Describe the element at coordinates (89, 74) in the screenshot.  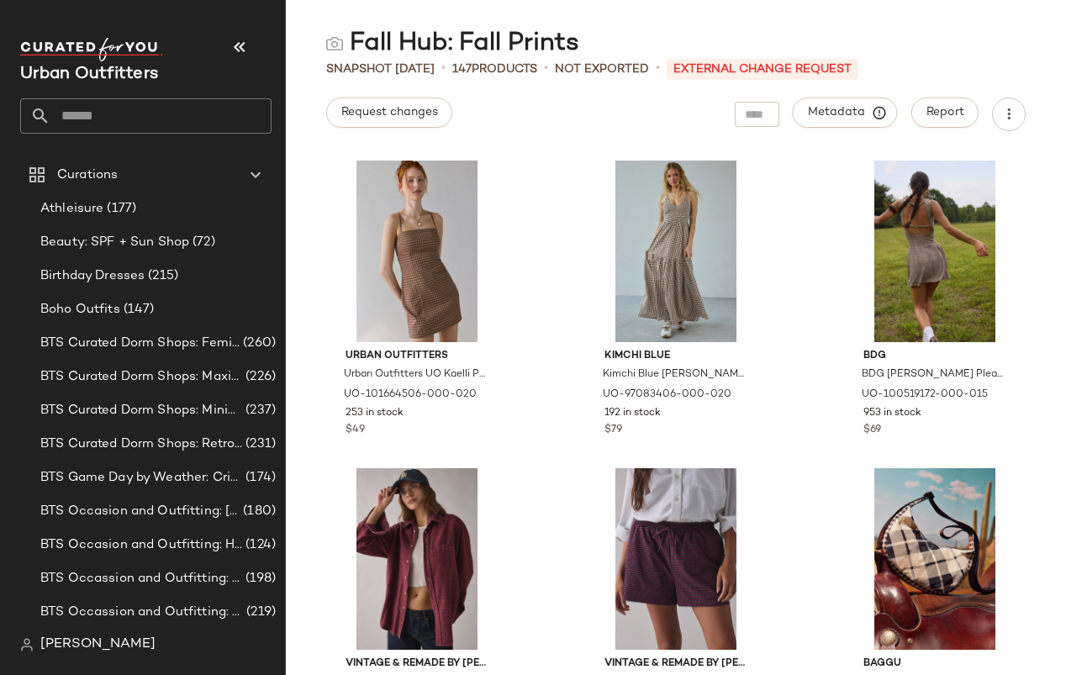
I see `span: Current Company Name` at that location.